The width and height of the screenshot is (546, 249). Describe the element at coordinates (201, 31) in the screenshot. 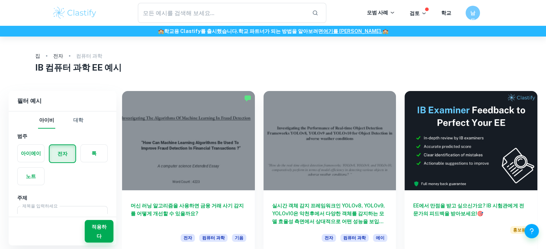

I see `font: 학교용 Clastify를 출시했습니다.` at that location.